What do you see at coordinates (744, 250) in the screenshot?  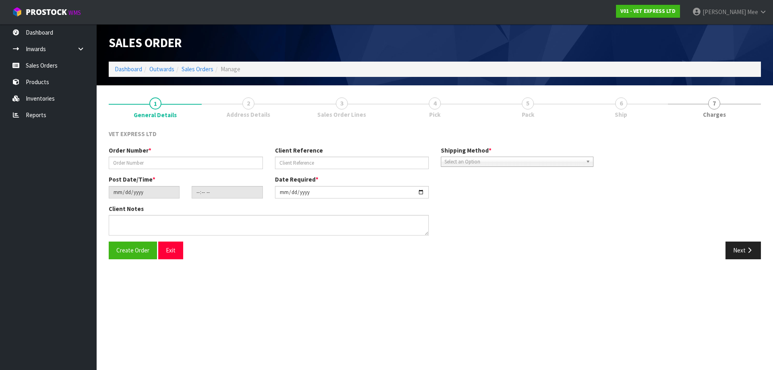 I see `button: Next` at bounding box center [744, 250].